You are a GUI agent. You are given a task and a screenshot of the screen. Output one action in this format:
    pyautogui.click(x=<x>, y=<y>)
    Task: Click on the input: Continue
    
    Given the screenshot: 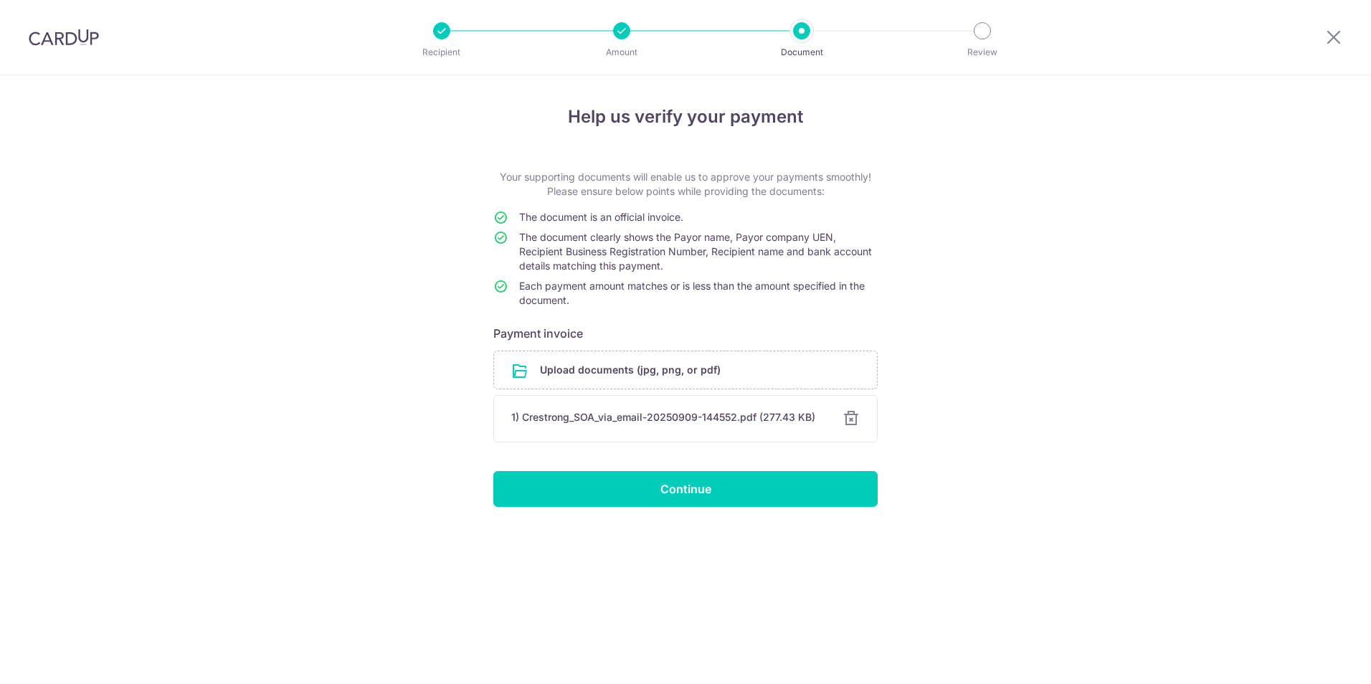 What is the action you would take?
    pyautogui.click(x=685, y=489)
    